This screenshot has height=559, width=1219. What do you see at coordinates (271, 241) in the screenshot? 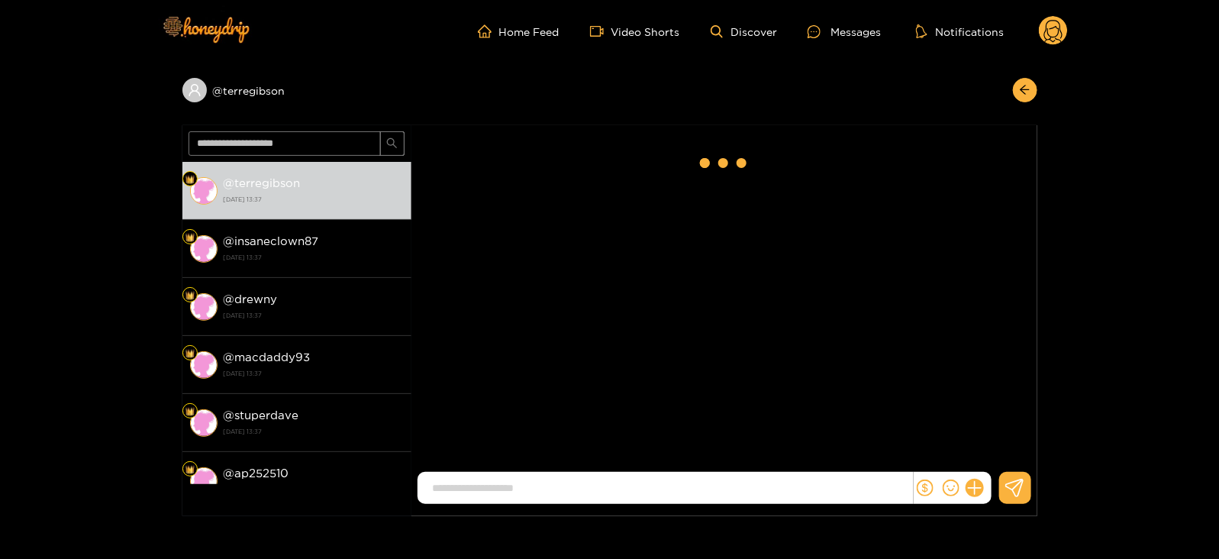
I see `strong: @ insaneclown87` at bounding box center [271, 241].